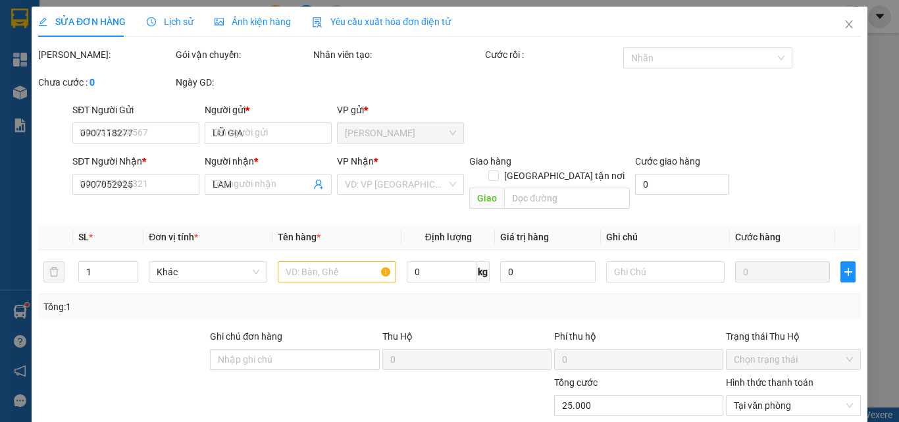 The width and height of the screenshot is (899, 422). What do you see at coordinates (397, 55) in the screenshot?
I see `div: Nhân viên tạo:` at bounding box center [397, 55].